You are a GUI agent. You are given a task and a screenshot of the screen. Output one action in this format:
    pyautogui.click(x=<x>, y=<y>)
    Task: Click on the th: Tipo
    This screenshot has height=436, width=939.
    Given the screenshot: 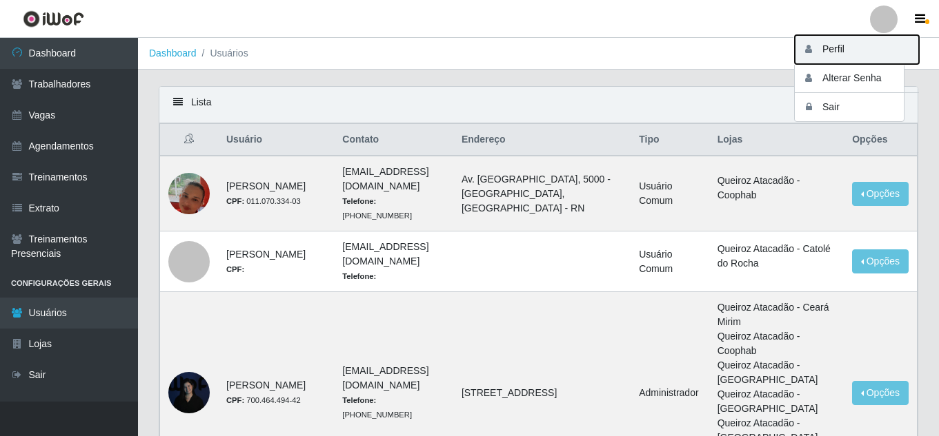 What is the action you would take?
    pyautogui.click(x=669, y=140)
    